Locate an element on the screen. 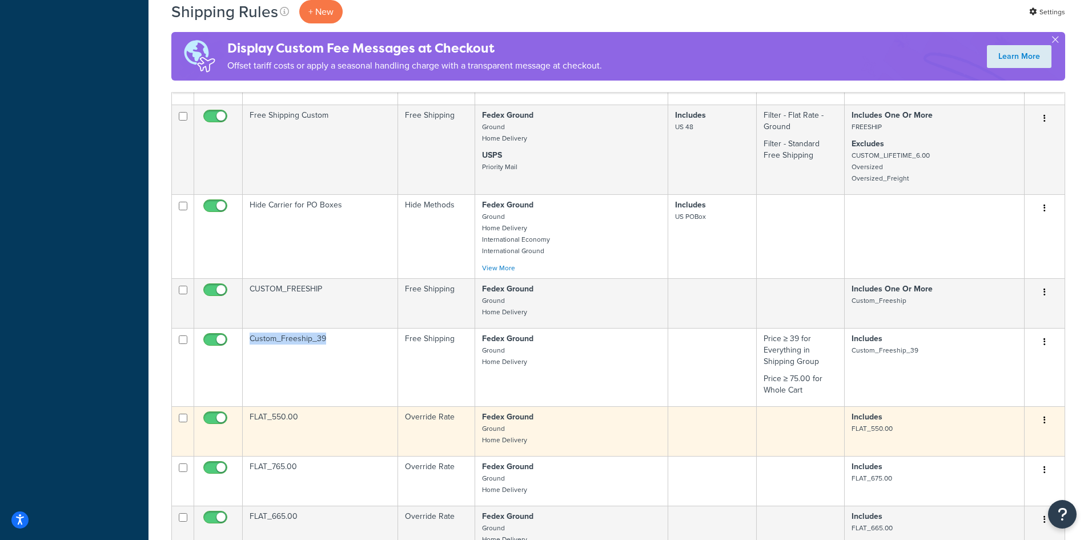  small: Custom_Freeship is located at coordinates (879, 300).